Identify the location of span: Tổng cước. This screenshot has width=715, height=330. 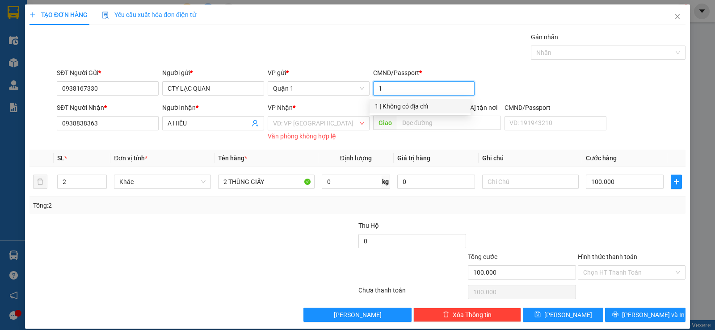
(483, 257).